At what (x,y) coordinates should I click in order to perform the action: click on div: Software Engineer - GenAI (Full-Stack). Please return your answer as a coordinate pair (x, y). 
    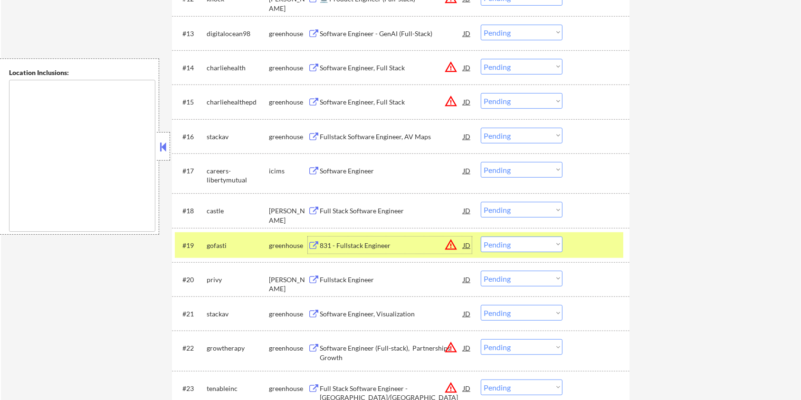
    Looking at the image, I should click on (392, 34).